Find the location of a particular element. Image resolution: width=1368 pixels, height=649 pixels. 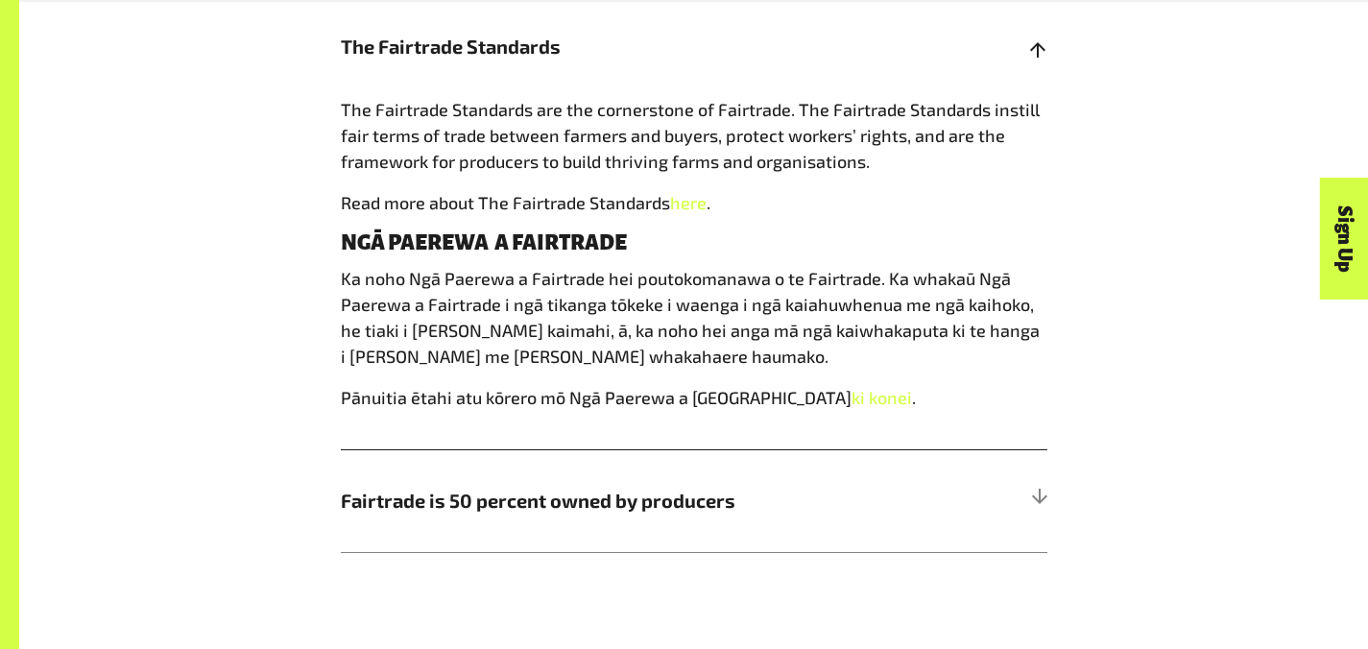

h4: NGĀ PAEREWA A FAIRTRADE is located at coordinates (694, 243).